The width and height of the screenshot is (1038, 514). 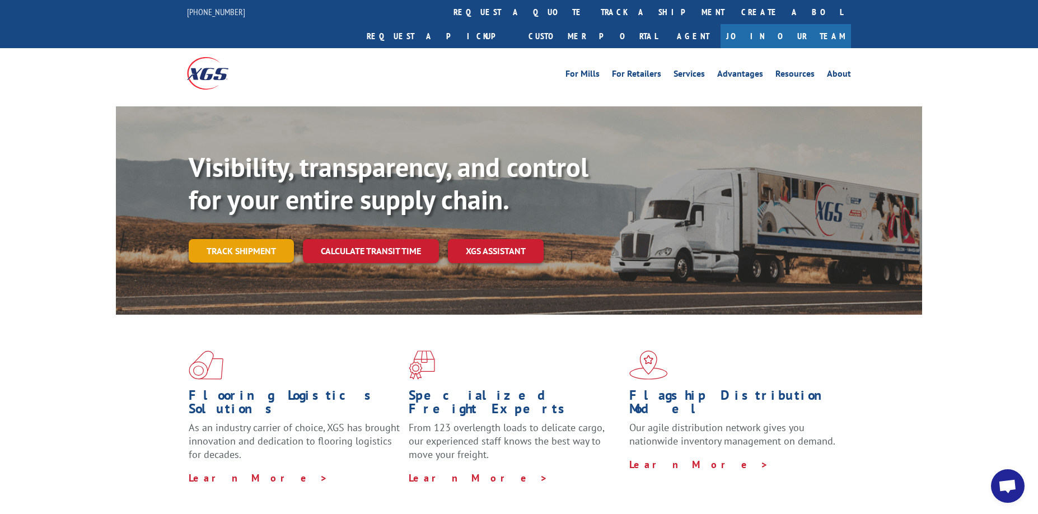 I want to click on a: Services, so click(x=689, y=76).